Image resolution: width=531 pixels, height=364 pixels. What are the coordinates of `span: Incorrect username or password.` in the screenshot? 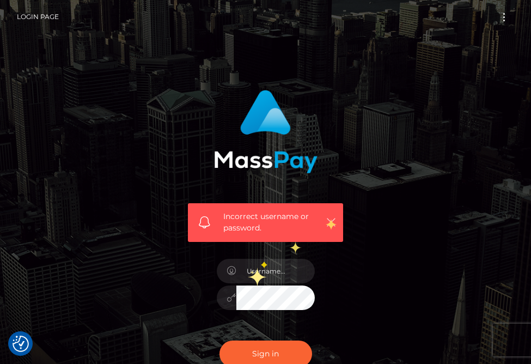 It's located at (272, 222).